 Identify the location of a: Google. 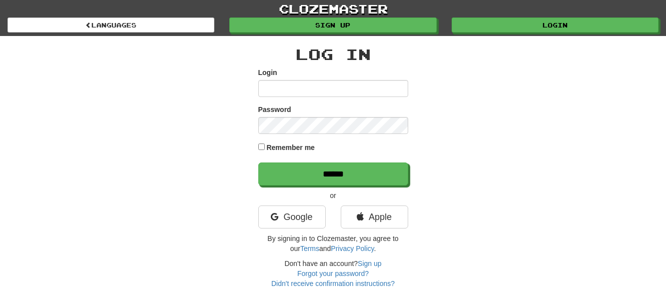
(292, 217).